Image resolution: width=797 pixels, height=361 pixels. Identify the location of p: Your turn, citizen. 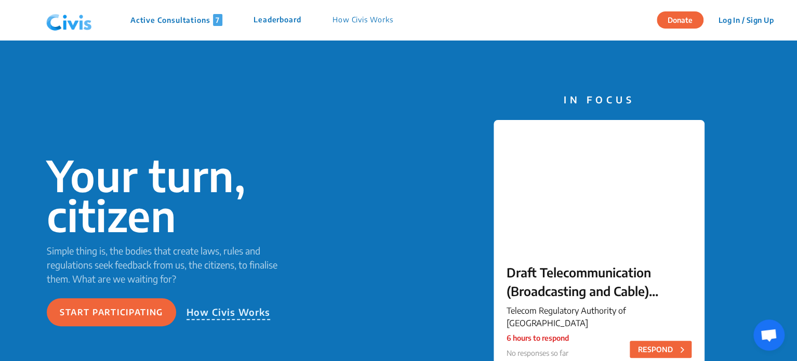
(170, 195).